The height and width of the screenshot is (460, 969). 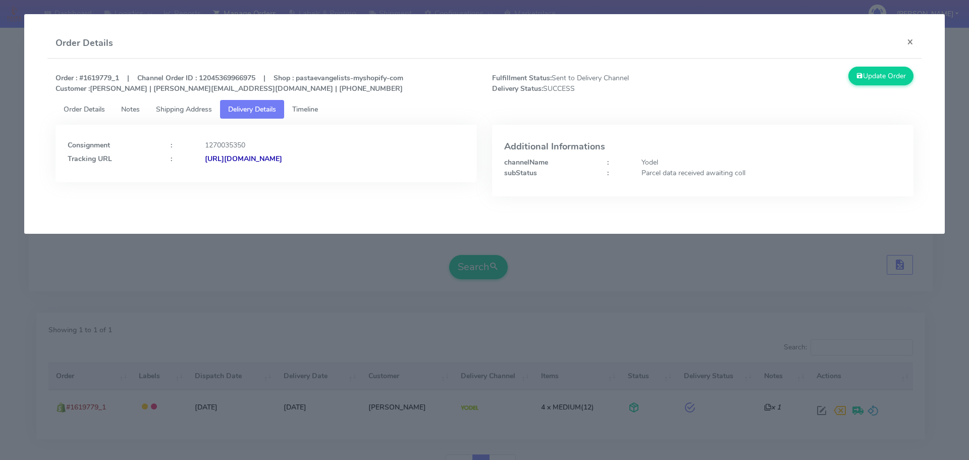 What do you see at coordinates (594, 83) in the screenshot?
I see `span: Sent to Delivery Channel SUCCESS` at bounding box center [594, 83].